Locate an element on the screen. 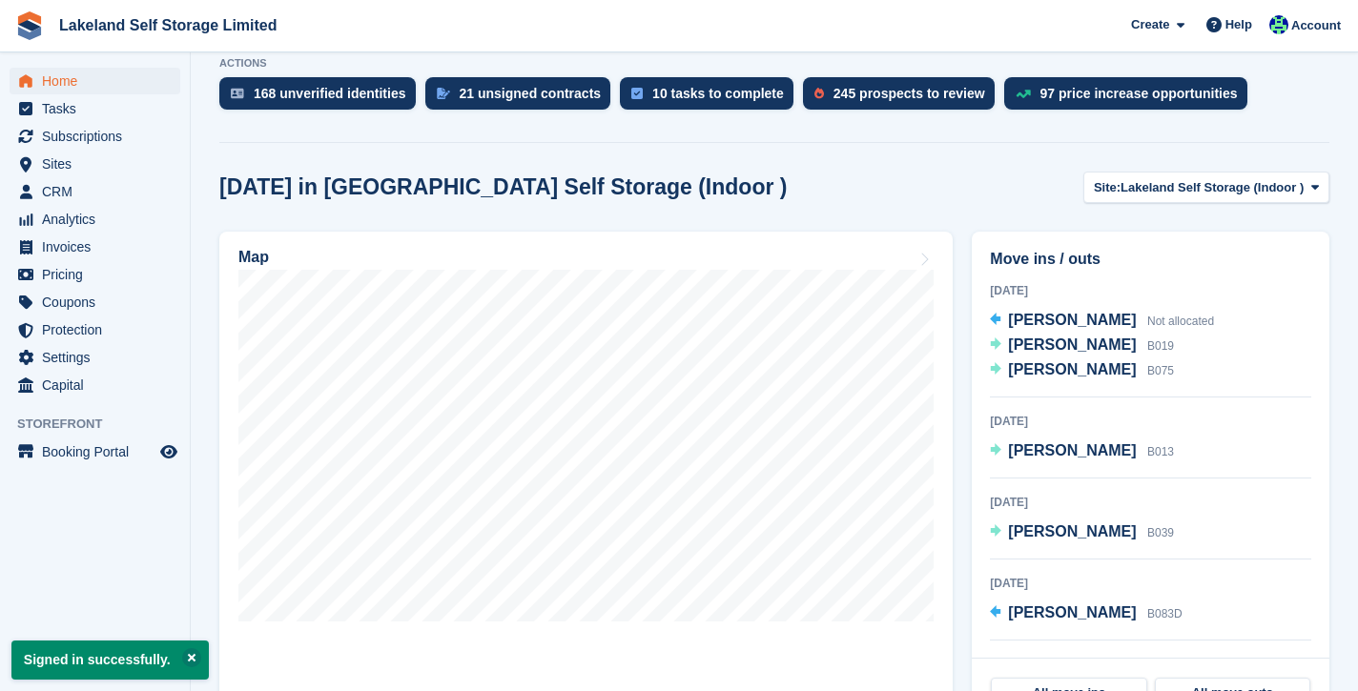 This screenshot has width=1358, height=691. span: Tasks is located at coordinates (99, 109).